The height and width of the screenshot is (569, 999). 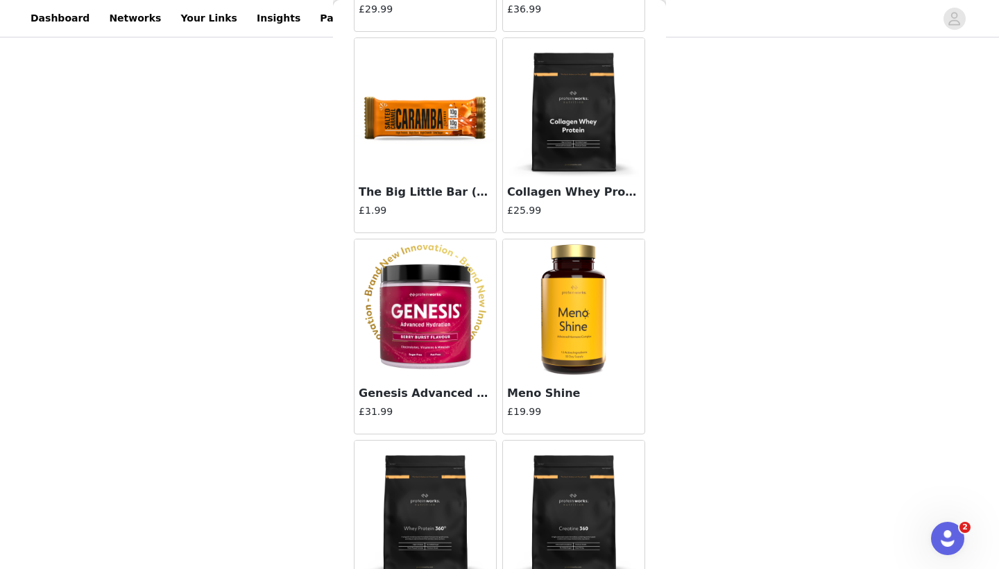 What do you see at coordinates (965, 527) in the screenshot?
I see `span: 2` at bounding box center [965, 527].